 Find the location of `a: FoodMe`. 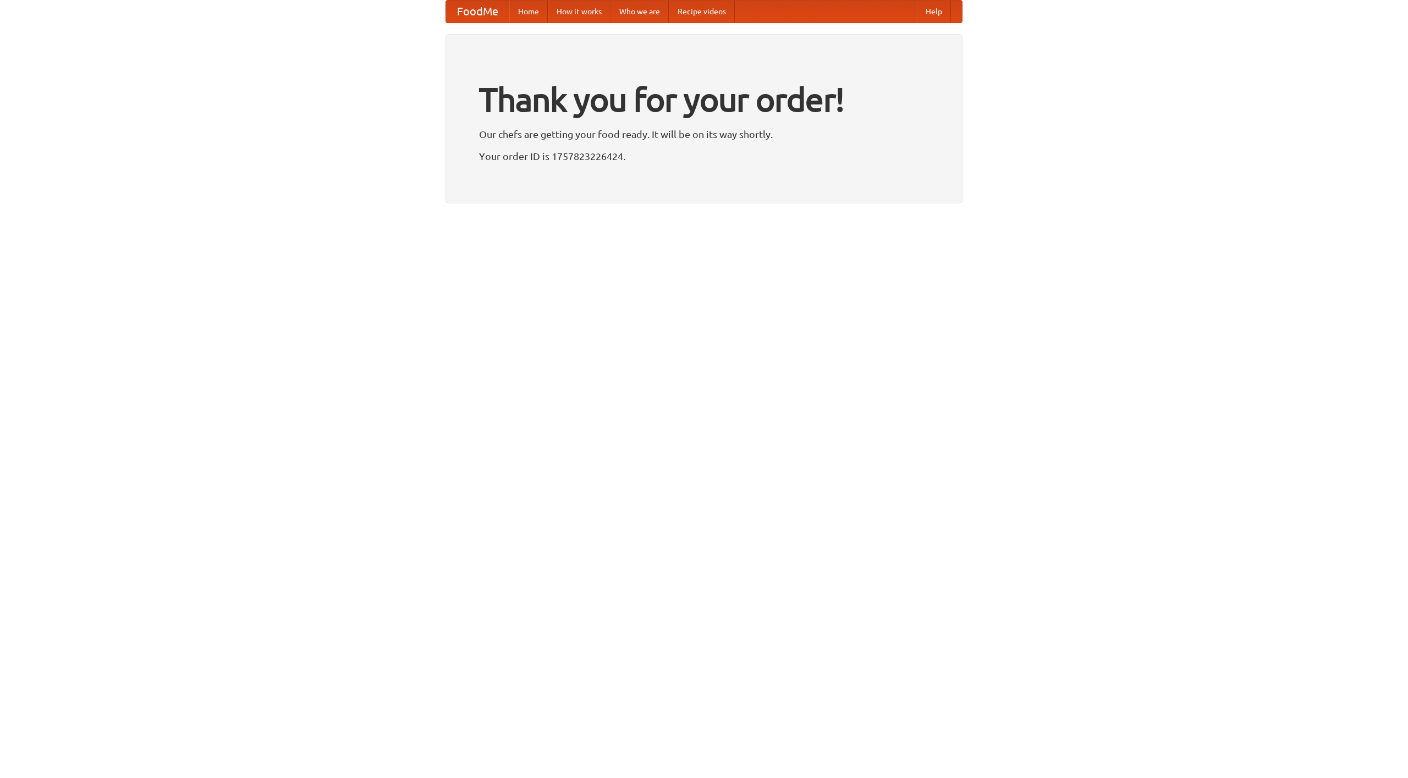

a: FoodMe is located at coordinates (477, 12).